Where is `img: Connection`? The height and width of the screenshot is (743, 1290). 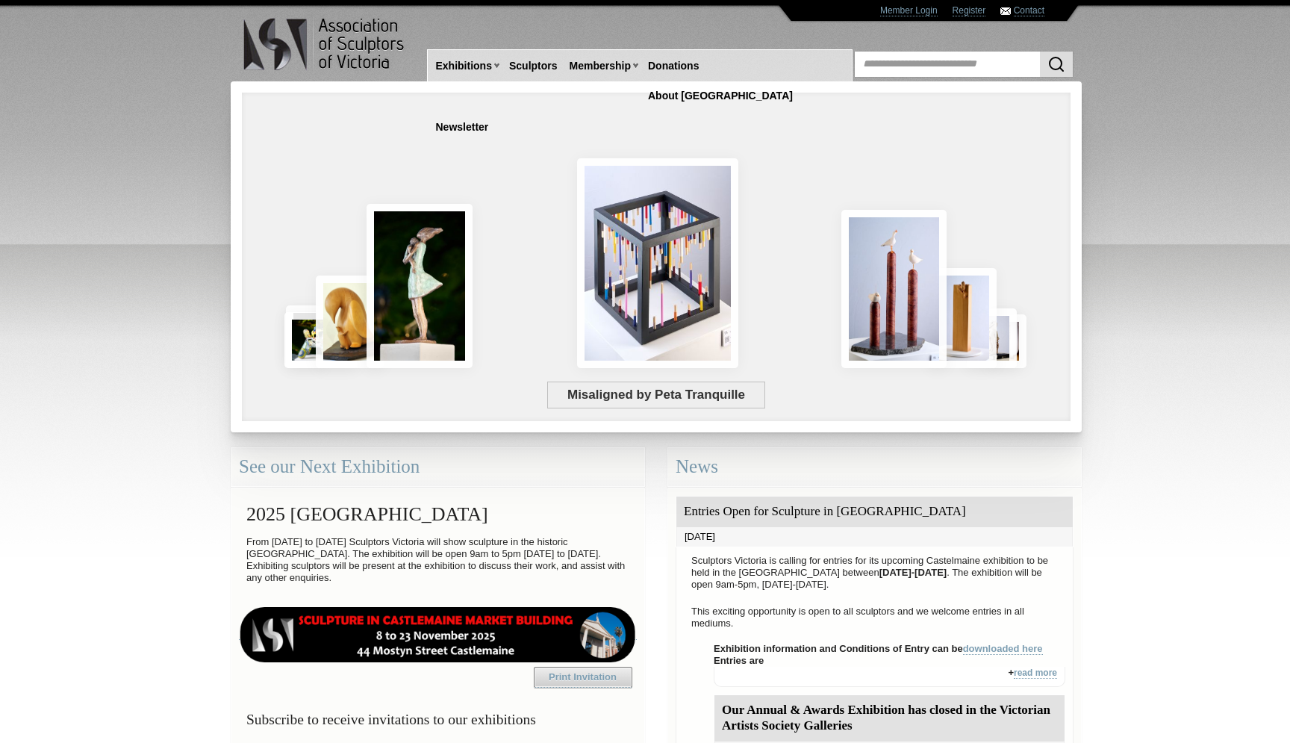 img: Connection is located at coordinates (420, 286).